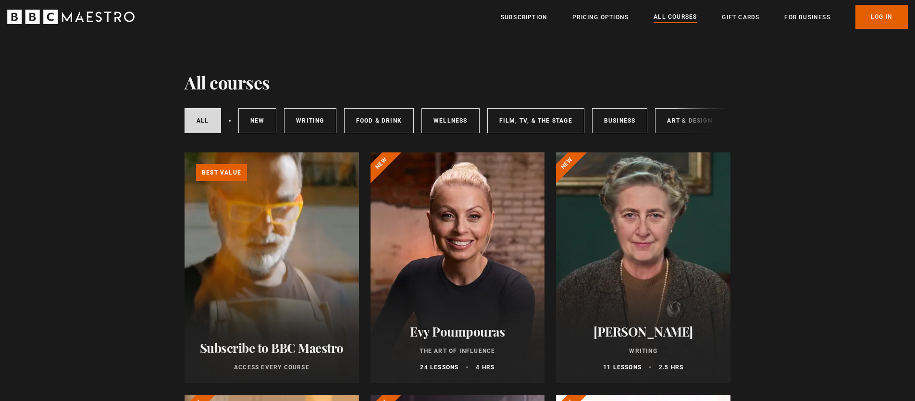 Image resolution: width=915 pixels, height=401 pixels. I want to click on p: Writing, so click(643, 351).